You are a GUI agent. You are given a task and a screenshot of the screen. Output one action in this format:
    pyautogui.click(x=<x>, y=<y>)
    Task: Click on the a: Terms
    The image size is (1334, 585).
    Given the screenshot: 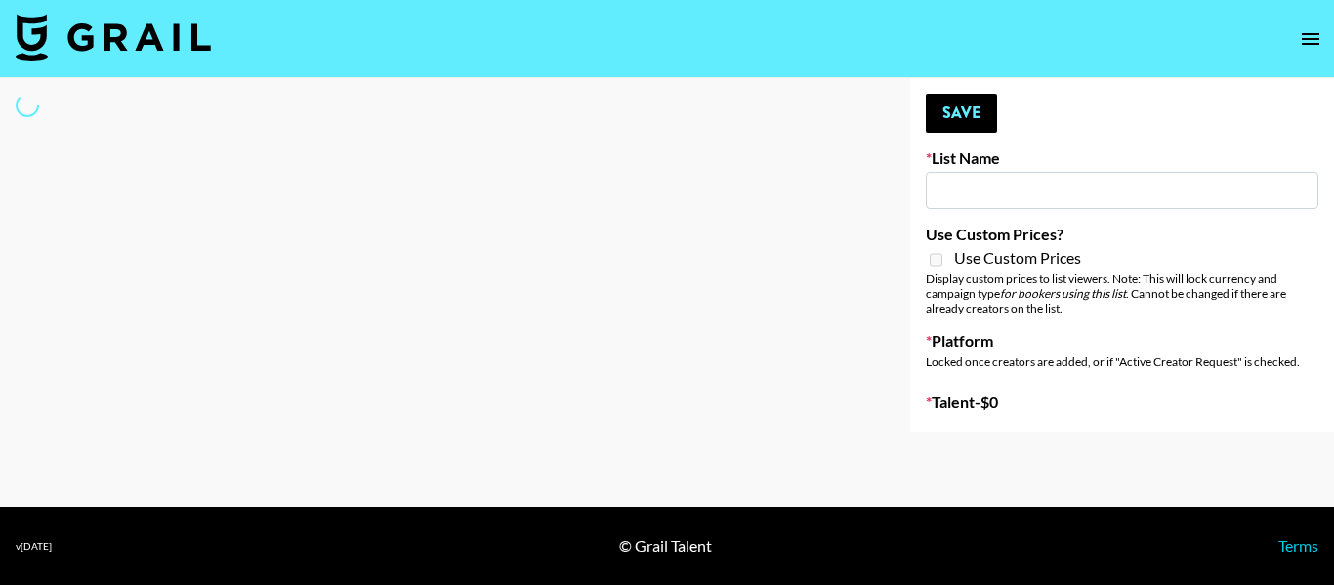 What is the action you would take?
    pyautogui.click(x=1297, y=545)
    